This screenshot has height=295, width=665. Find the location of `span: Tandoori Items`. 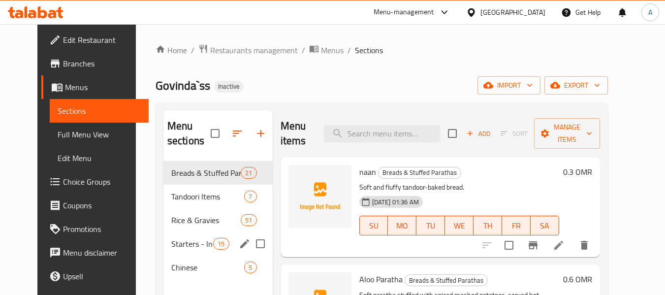

span: Tandoori Items is located at coordinates (208, 196).